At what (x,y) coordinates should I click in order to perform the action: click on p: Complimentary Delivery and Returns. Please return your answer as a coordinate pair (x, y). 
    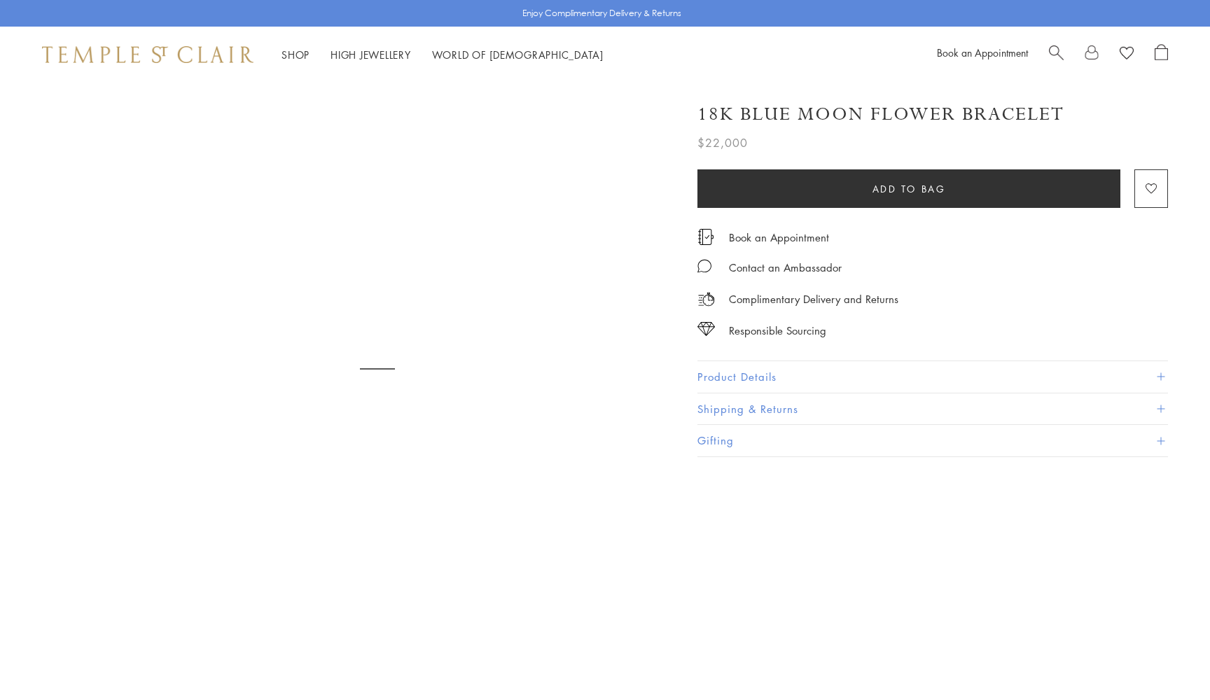
    Looking at the image, I should click on (814, 299).